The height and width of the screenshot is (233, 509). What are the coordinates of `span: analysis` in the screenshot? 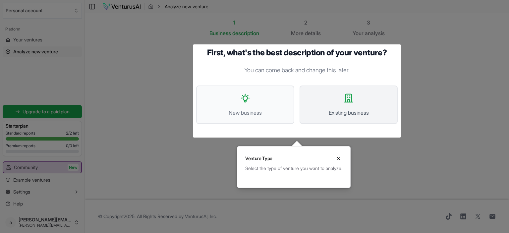 It's located at (375, 33).